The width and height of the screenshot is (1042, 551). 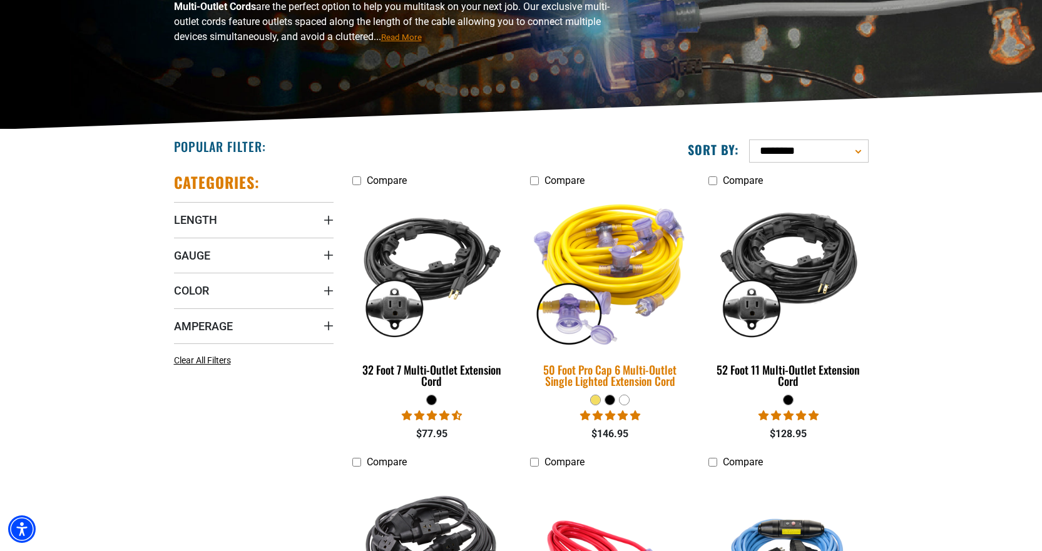 What do you see at coordinates (788, 415) in the screenshot?
I see `span: 4.95 stars` at bounding box center [788, 415].